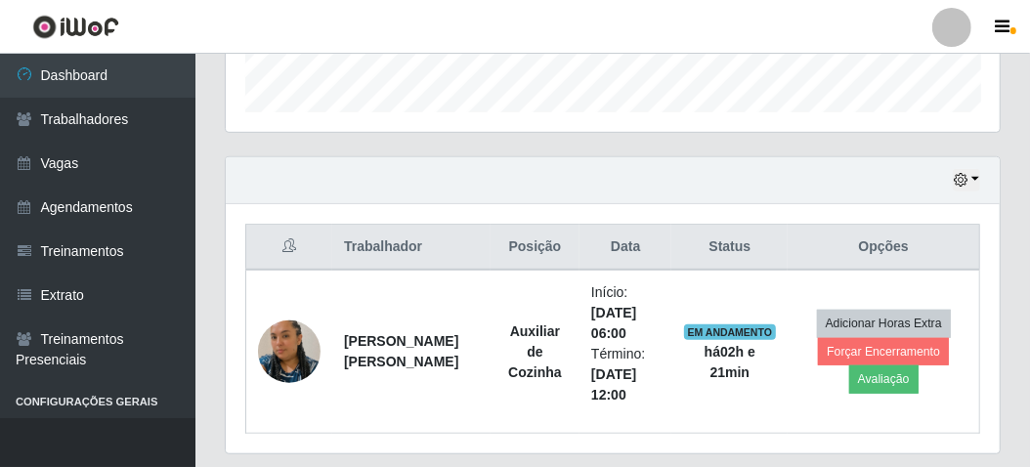 Image resolution: width=1030 pixels, height=467 pixels. Describe the element at coordinates (626, 247) in the screenshot. I see `th: Data` at that location.